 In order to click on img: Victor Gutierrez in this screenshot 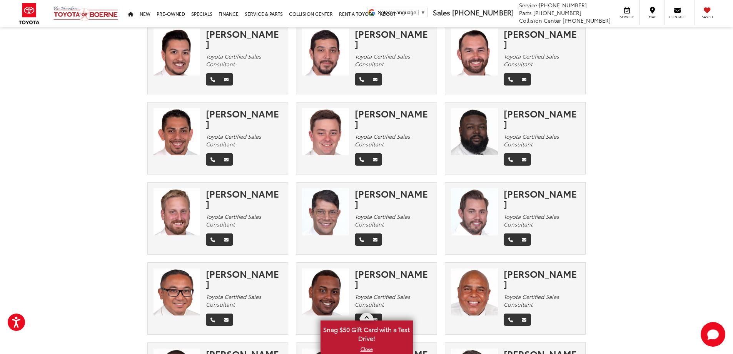, I will do `click(177, 52)`.